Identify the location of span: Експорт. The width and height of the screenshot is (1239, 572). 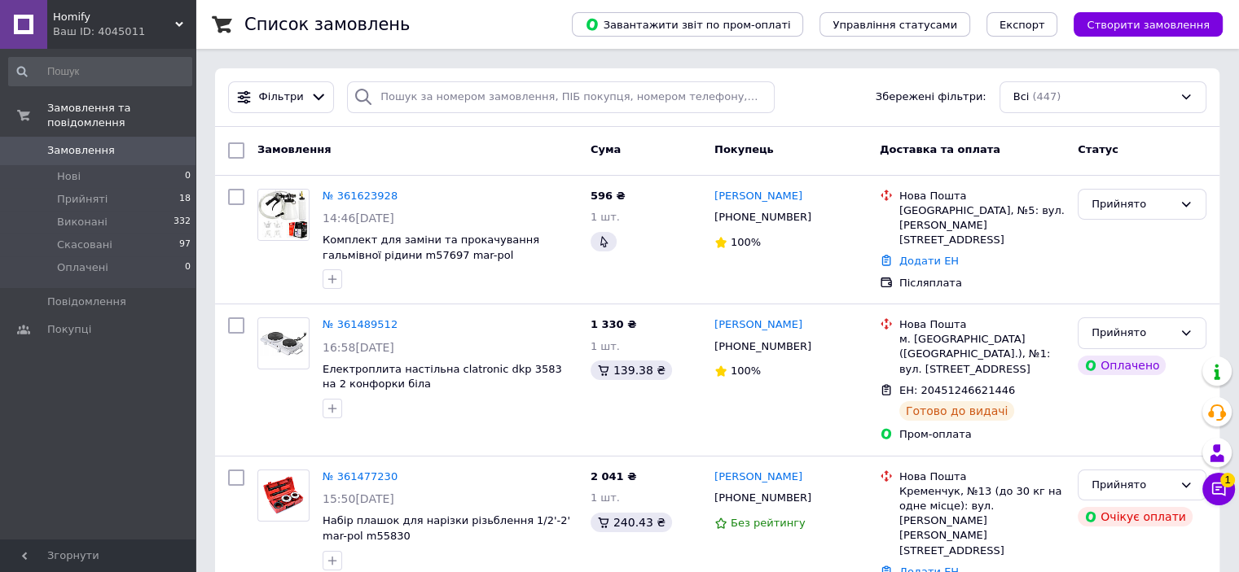
(1022, 24).